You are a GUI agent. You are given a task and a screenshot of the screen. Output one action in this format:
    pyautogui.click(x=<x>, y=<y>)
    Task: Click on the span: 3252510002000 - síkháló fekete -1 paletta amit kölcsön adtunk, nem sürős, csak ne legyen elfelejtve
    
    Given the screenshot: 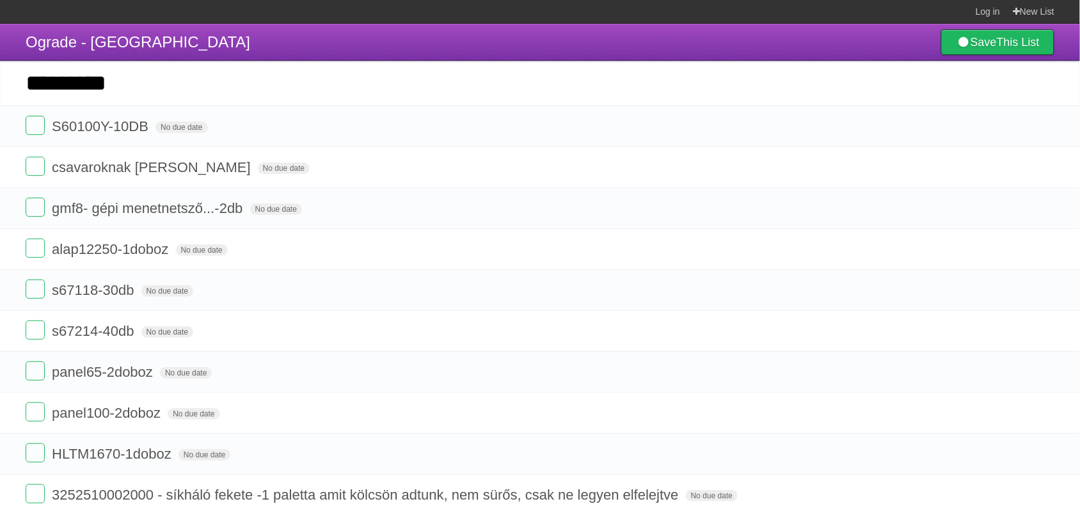 What is the action you would take?
    pyautogui.click(x=366, y=494)
    